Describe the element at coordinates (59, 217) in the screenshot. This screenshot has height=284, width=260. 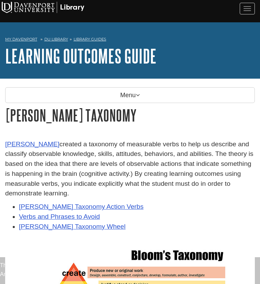
I see `a: Verbs and Phrases to Avoid` at that location.